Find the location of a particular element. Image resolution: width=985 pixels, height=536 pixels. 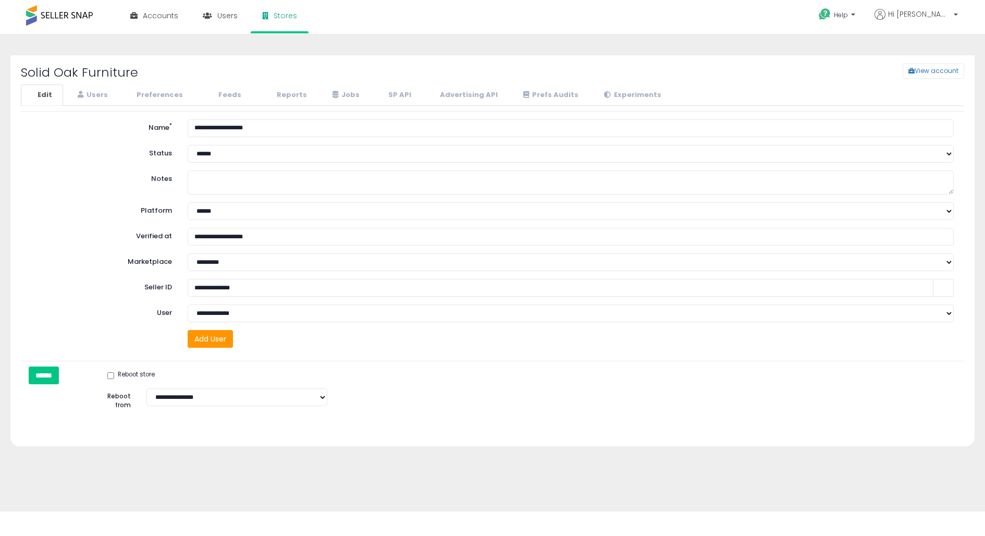

a: SP API is located at coordinates (397, 95).